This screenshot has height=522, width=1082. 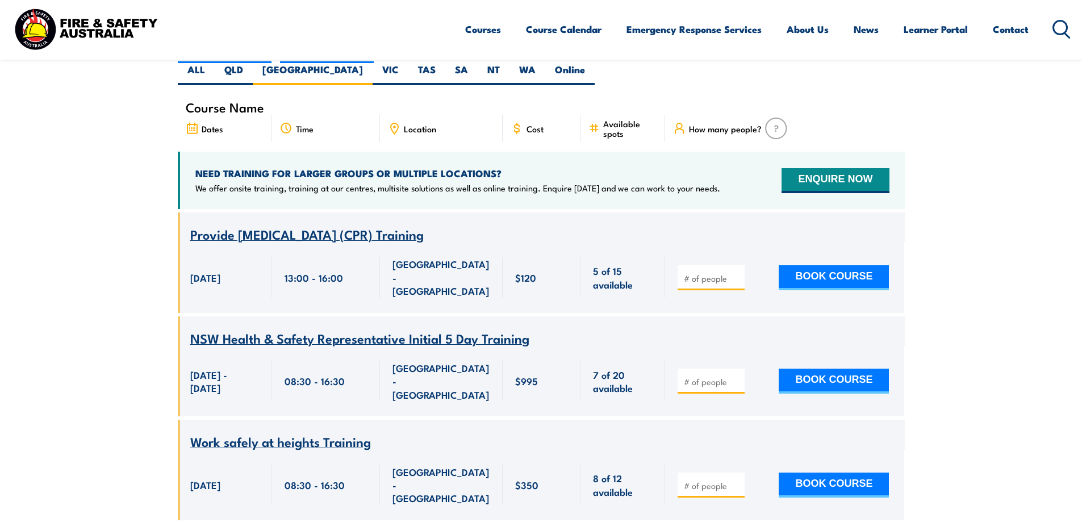 I want to click on span: 13:00 - 16:00, so click(x=313, y=277).